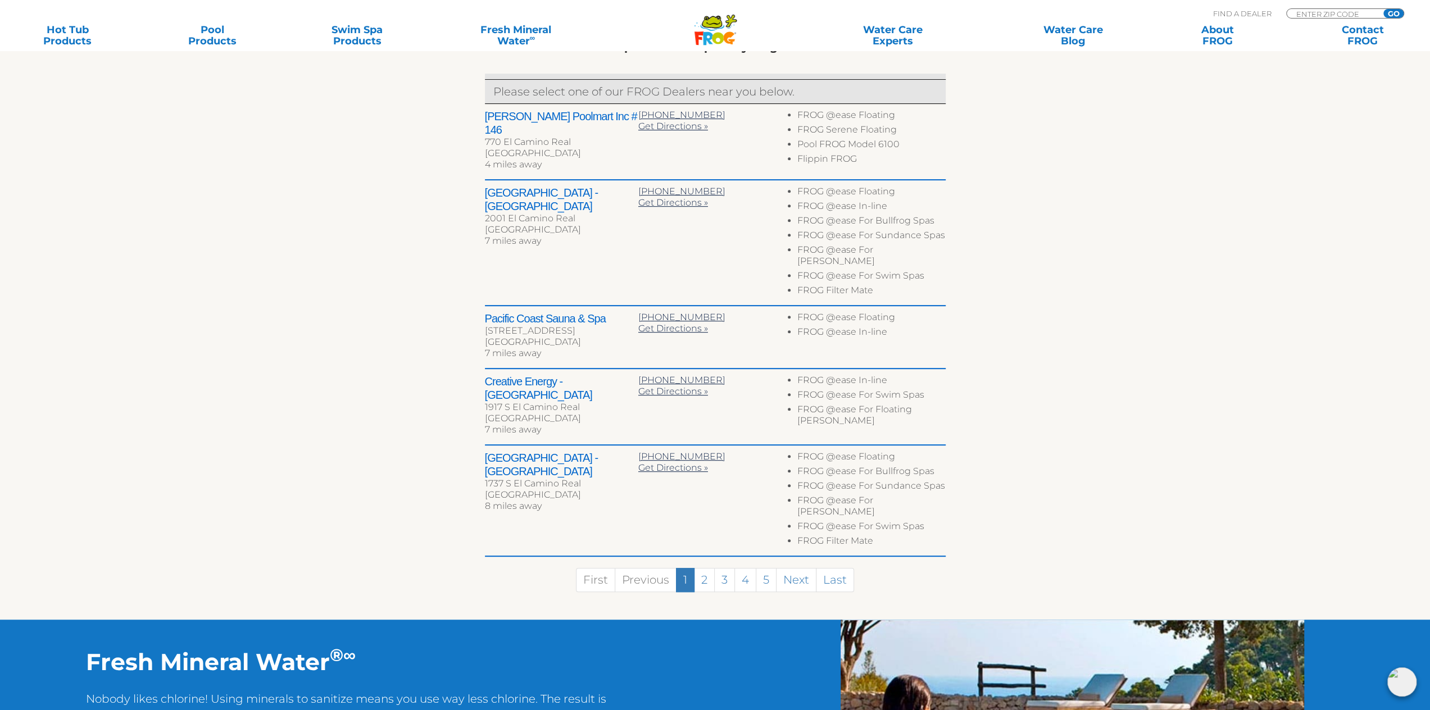 This screenshot has width=1430, height=710. I want to click on p: Please select one of our FROG Dealers near you below., so click(715, 92).